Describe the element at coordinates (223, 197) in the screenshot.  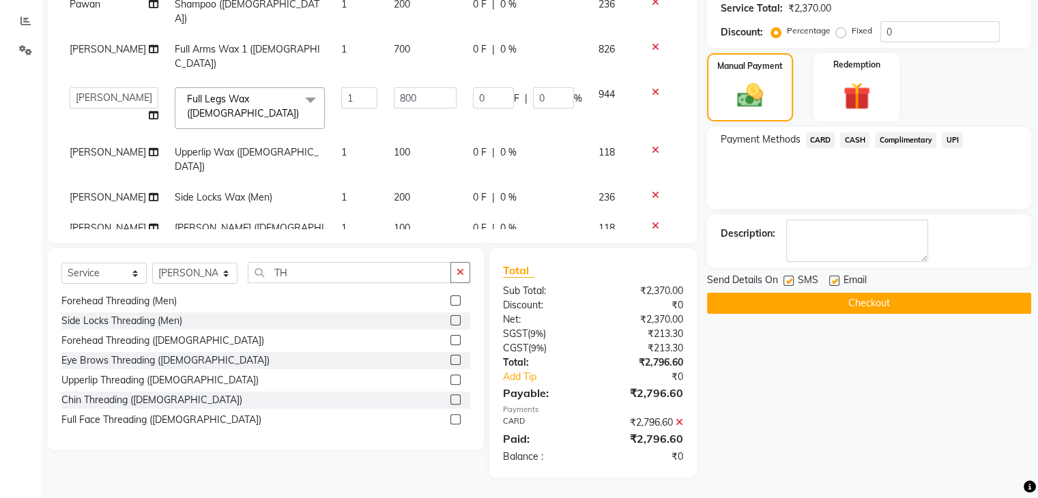
I see `span: Side Locks Wax (Men)` at that location.